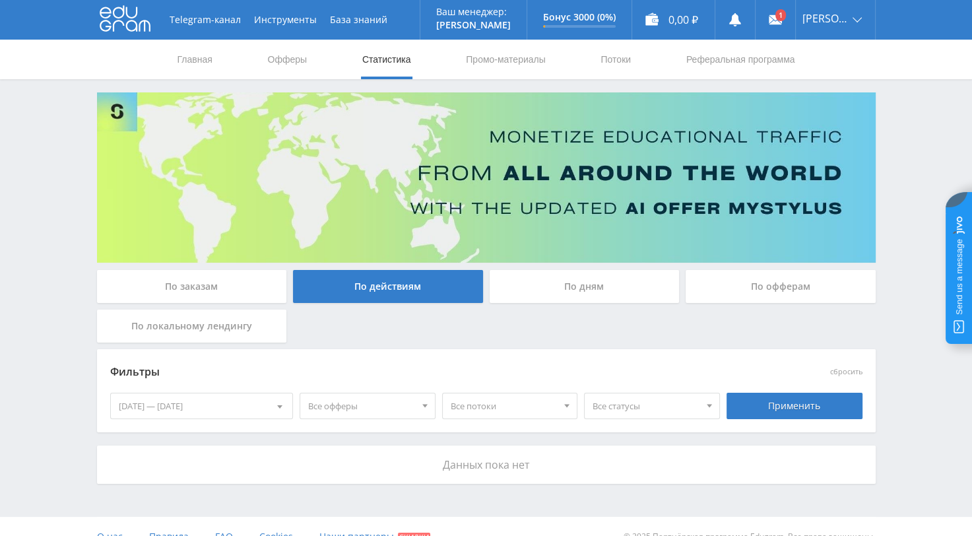  What do you see at coordinates (646, 406) in the screenshot?
I see `span: Все статусы` at bounding box center [646, 406].